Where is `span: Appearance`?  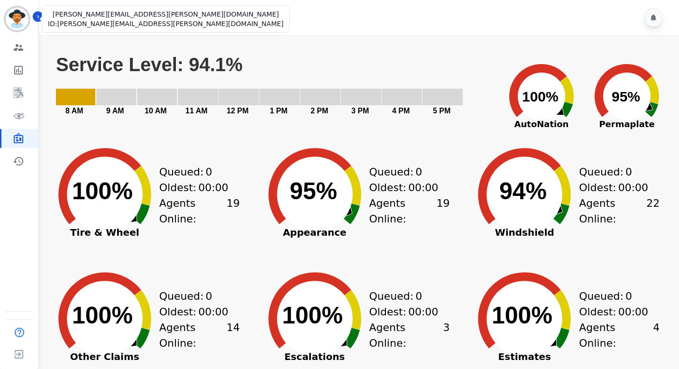 span: Appearance is located at coordinates (315, 232).